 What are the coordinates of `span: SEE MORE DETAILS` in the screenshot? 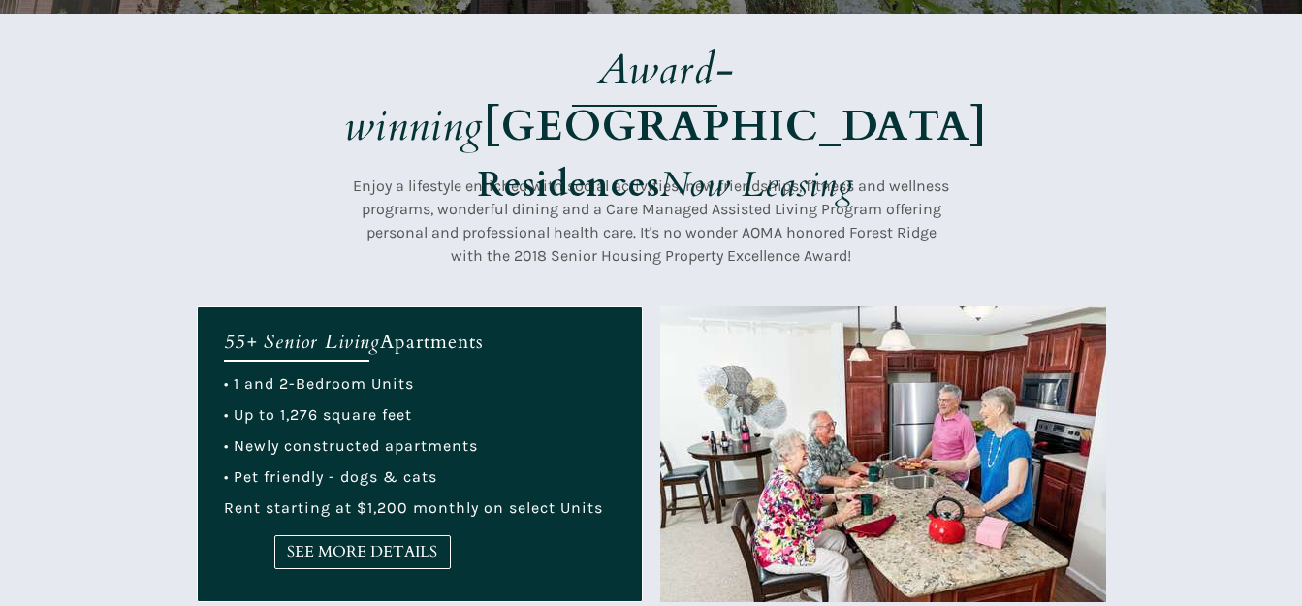 It's located at (363, 552).